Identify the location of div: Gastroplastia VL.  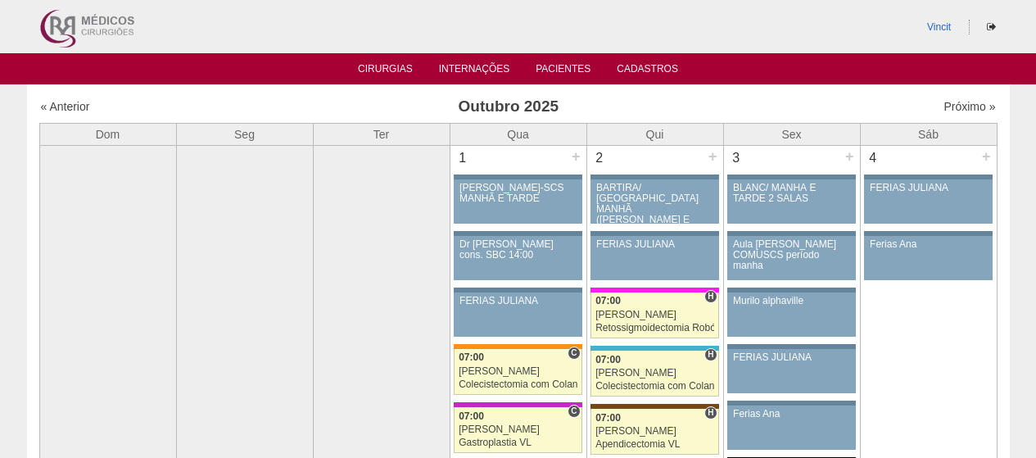
(517, 442).